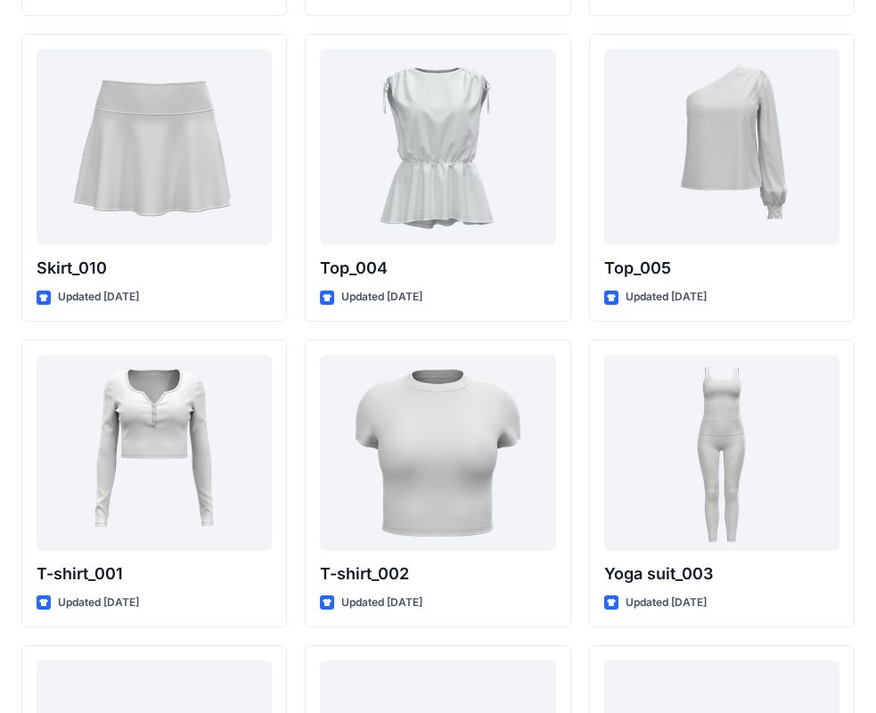 This screenshot has height=713, width=876. What do you see at coordinates (438, 147) in the screenshot?
I see `a: Top_004` at bounding box center [438, 147].